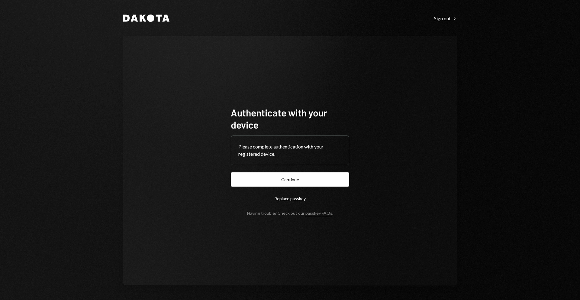 This screenshot has height=300, width=580. Describe the element at coordinates (290, 118) in the screenshot. I see `h1: Authenticate with your device` at that location.